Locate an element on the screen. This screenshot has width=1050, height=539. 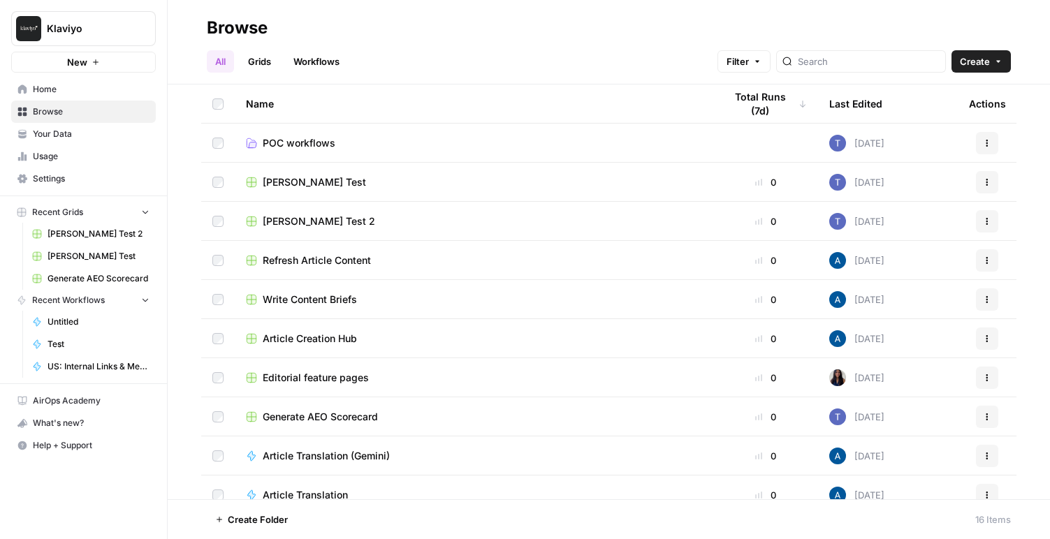
a: Article Creation Hub is located at coordinates (473, 339).